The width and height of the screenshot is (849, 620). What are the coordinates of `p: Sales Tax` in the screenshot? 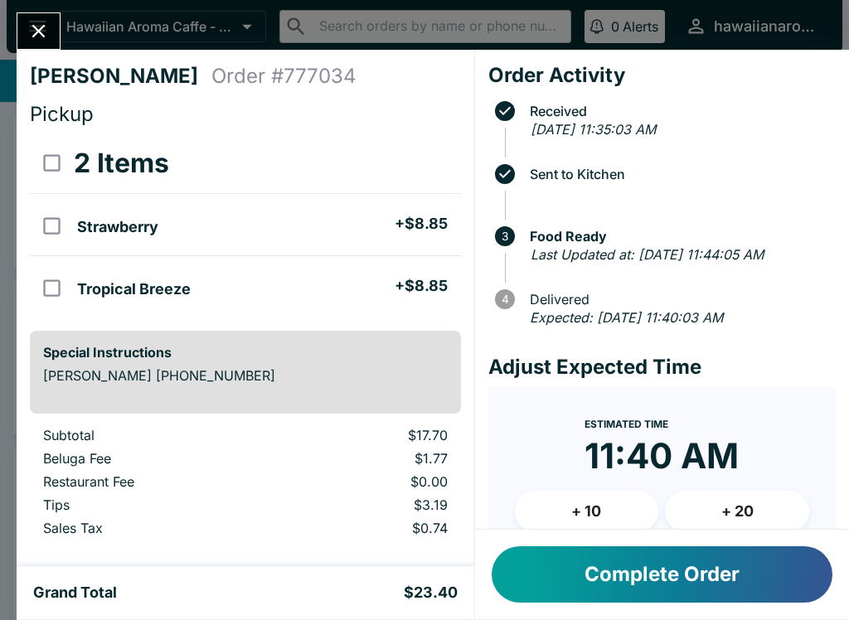 It's located at (155, 528).